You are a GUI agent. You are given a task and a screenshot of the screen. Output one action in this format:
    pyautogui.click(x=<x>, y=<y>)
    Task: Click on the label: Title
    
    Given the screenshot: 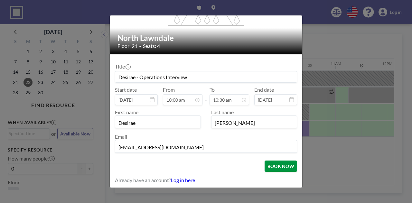 What is the action you would take?
    pyautogui.click(x=122, y=67)
    